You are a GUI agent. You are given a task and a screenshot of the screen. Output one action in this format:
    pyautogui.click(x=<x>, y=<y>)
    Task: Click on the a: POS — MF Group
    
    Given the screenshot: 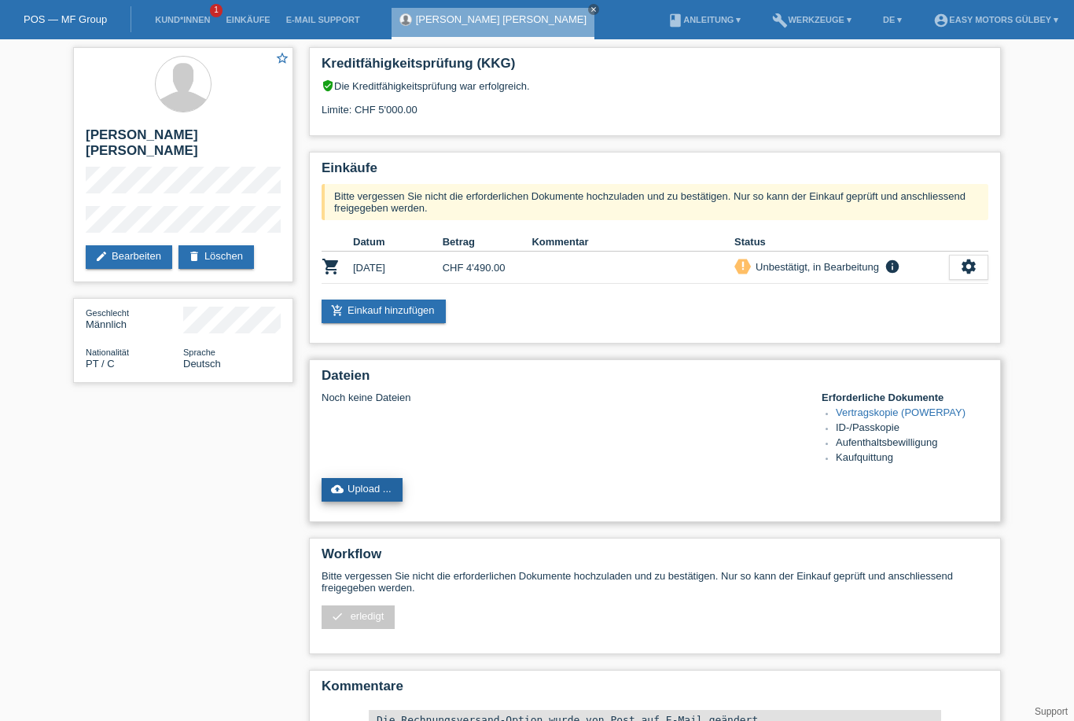 What is the action you would take?
    pyautogui.click(x=65, y=19)
    